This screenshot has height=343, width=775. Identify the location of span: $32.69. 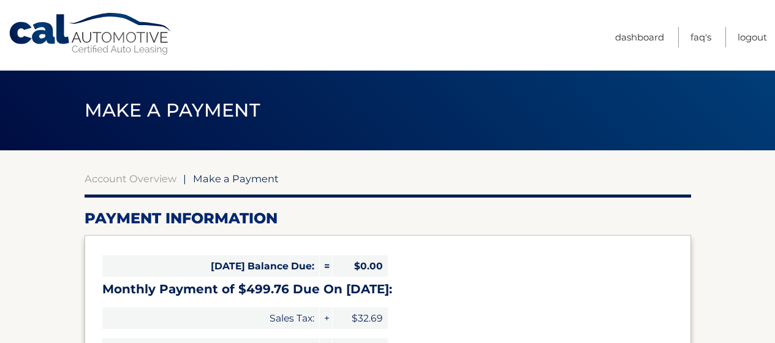
(360, 318).